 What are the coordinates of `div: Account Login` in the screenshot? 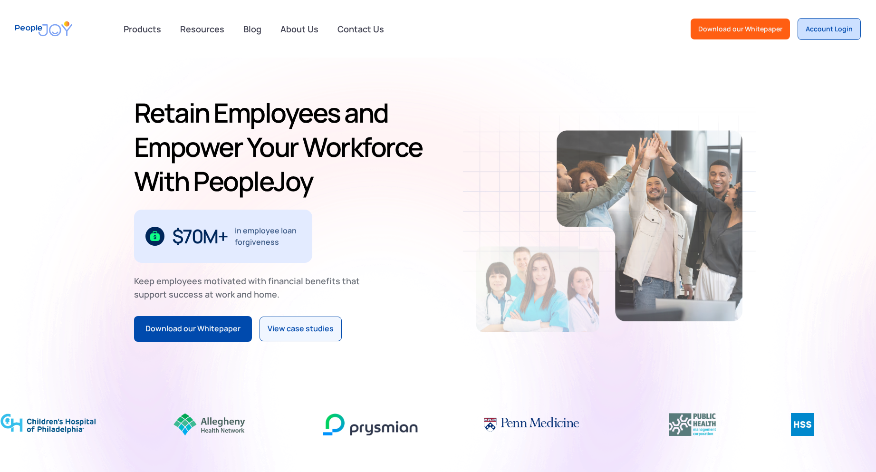 It's located at (829, 29).